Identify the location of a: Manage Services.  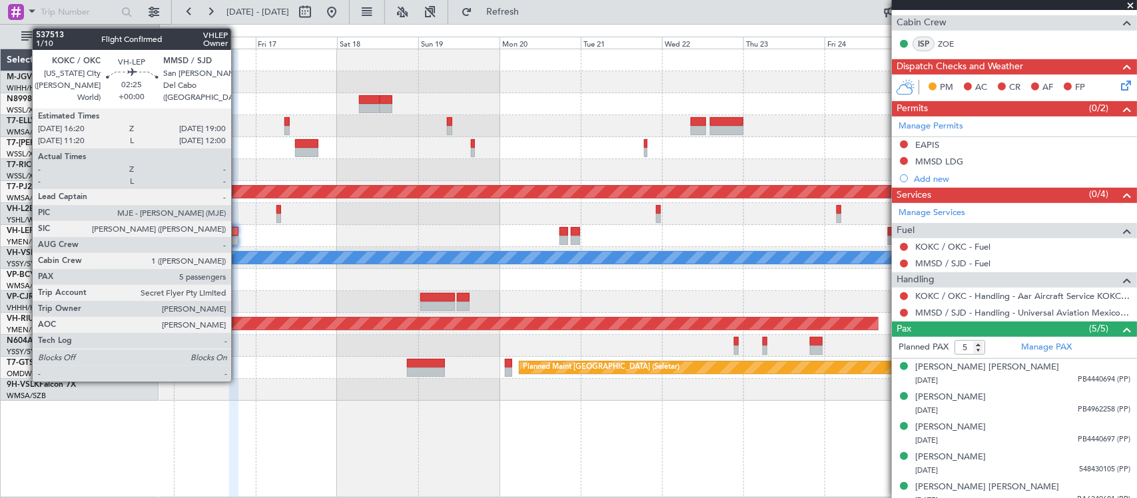
(932, 213).